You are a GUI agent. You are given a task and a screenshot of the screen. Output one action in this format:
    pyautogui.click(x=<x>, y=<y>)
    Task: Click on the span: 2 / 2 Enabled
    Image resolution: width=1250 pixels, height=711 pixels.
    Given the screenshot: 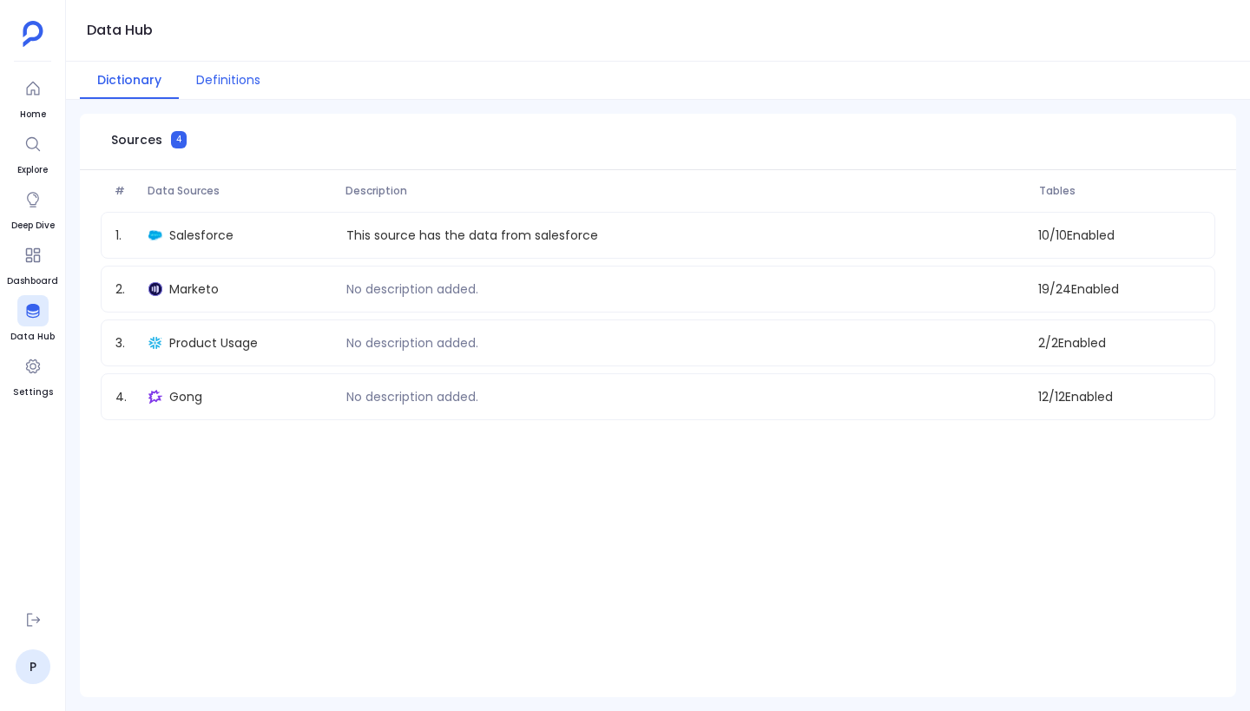 What is the action you would take?
    pyautogui.click(x=1119, y=343)
    